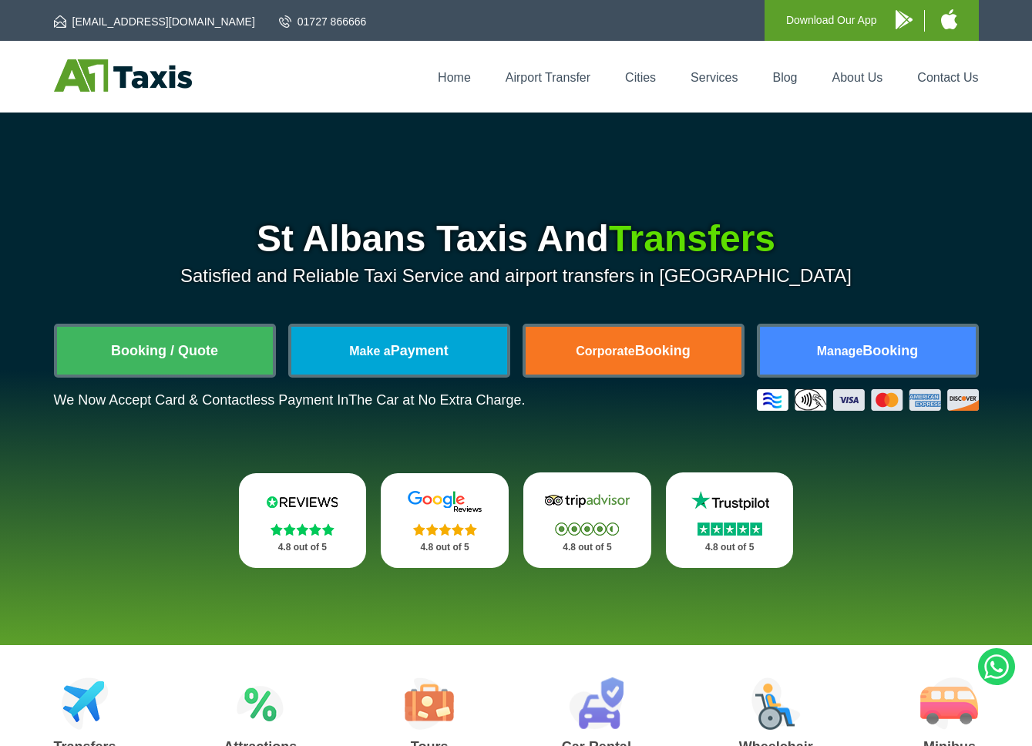  What do you see at coordinates (868, 400) in the screenshot?
I see `img: Credit And Debit Cards` at bounding box center [868, 400].